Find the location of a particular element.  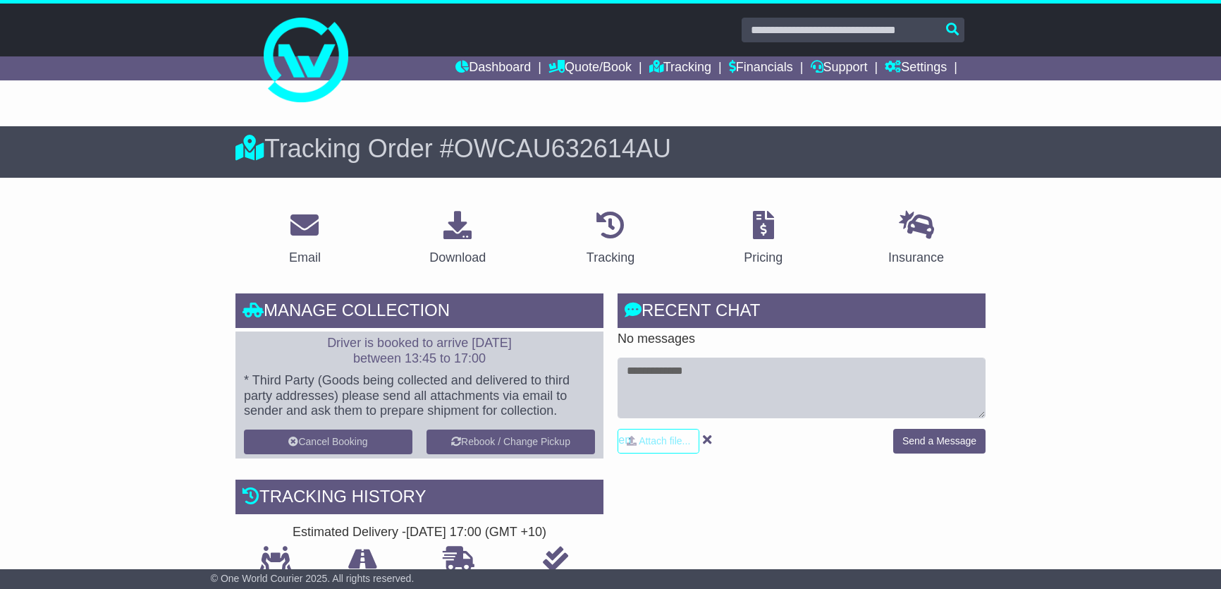

a: Settings is located at coordinates (916, 68).